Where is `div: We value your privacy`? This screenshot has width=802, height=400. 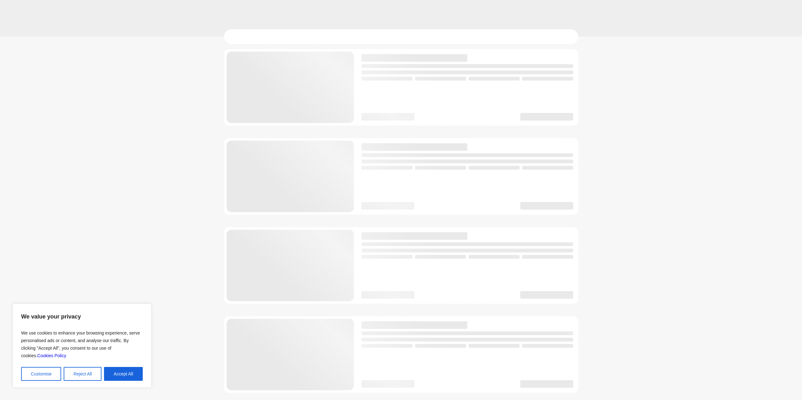
div: We value your privacy is located at coordinates (82, 346).